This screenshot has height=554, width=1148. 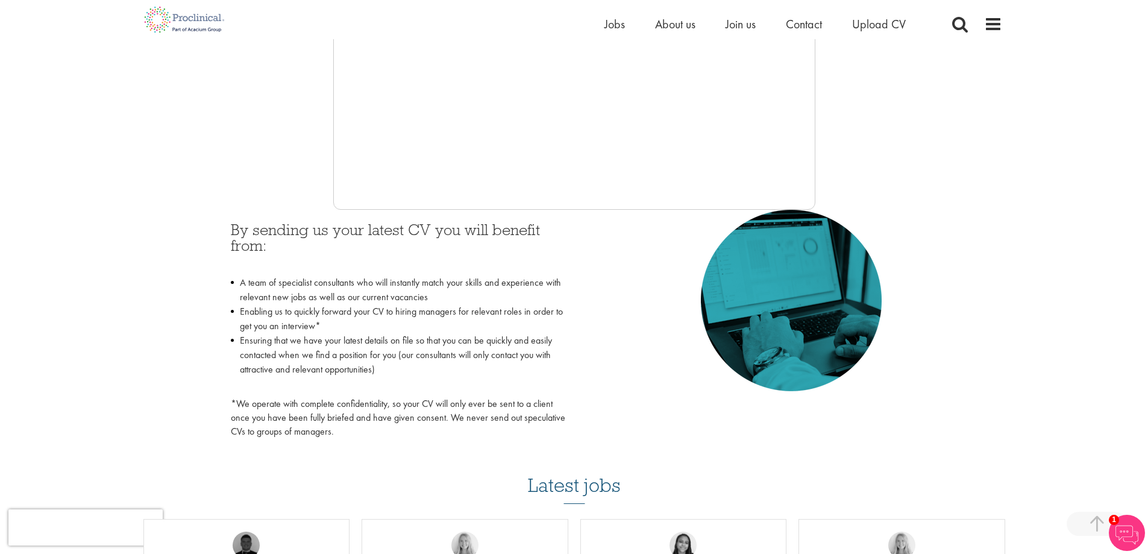 What do you see at coordinates (398, 319) in the screenshot?
I see `li: Enabling us to quickly forward your CV to hiring managers for relevant roles in order to get you ...` at bounding box center [398, 319].